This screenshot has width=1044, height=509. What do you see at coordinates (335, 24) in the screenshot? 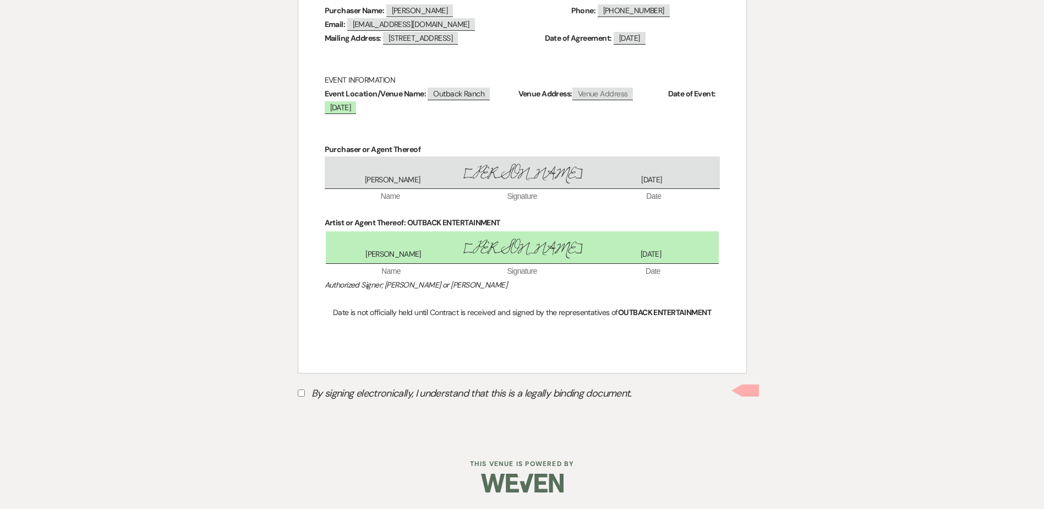
I see `strong: Email:` at bounding box center [335, 24].